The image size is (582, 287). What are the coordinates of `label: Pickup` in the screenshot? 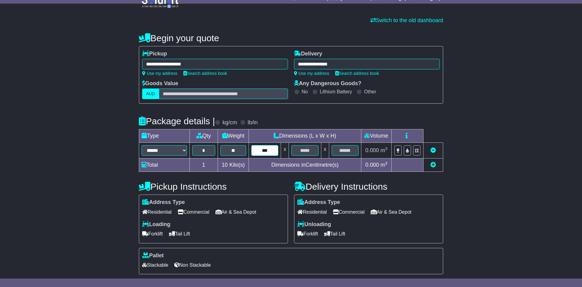 It's located at (155, 54).